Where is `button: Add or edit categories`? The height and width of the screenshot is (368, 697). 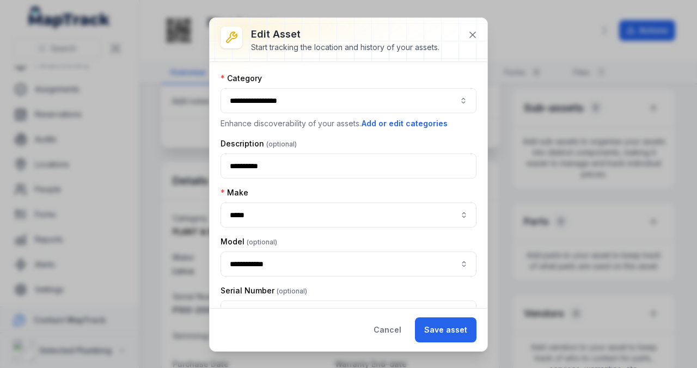
button: Add or edit categories is located at coordinates (404, 124).